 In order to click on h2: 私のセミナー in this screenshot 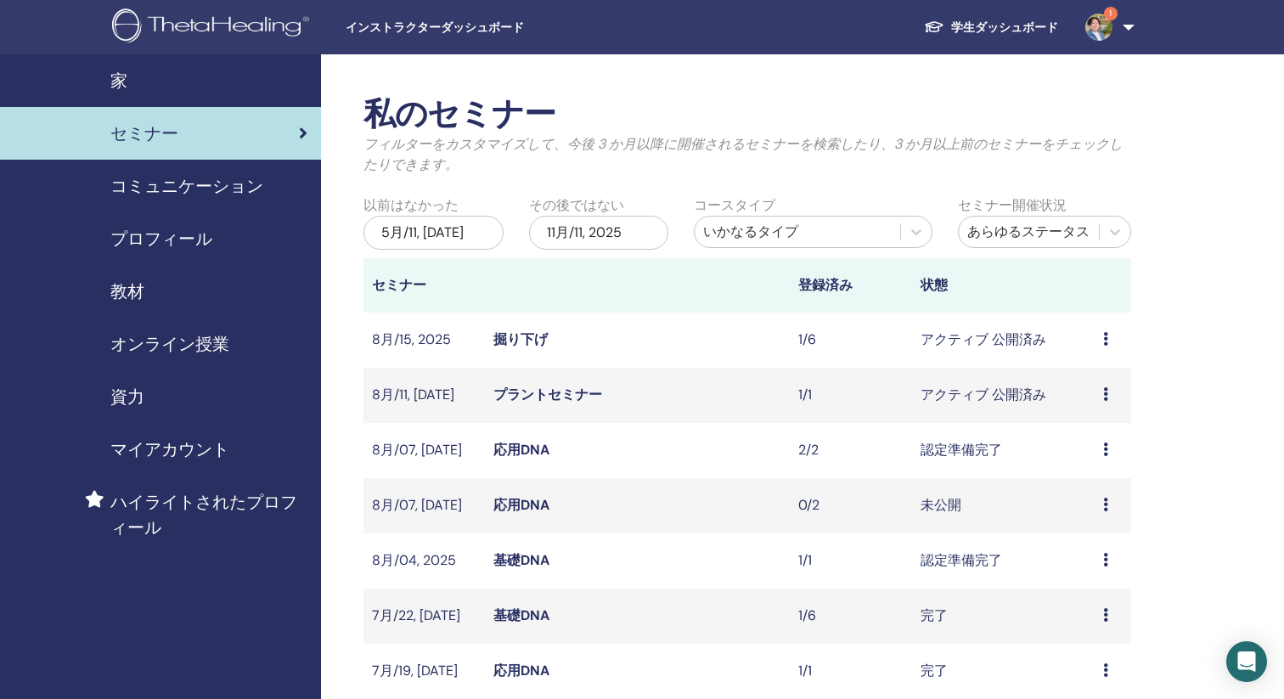, I will do `click(747, 115)`.